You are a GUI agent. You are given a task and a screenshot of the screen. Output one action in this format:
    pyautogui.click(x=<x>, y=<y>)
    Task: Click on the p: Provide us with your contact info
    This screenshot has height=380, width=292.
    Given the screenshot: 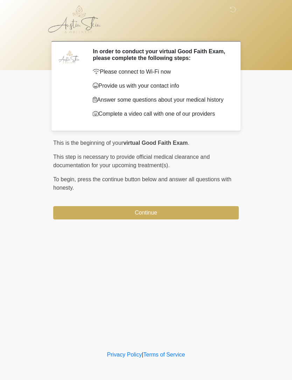 What is the action you would take?
    pyautogui.click(x=161, y=86)
    